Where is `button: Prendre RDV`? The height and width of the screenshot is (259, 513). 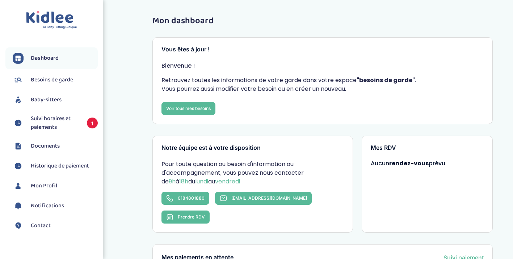 button: Prendre RDV is located at coordinates (185, 217).